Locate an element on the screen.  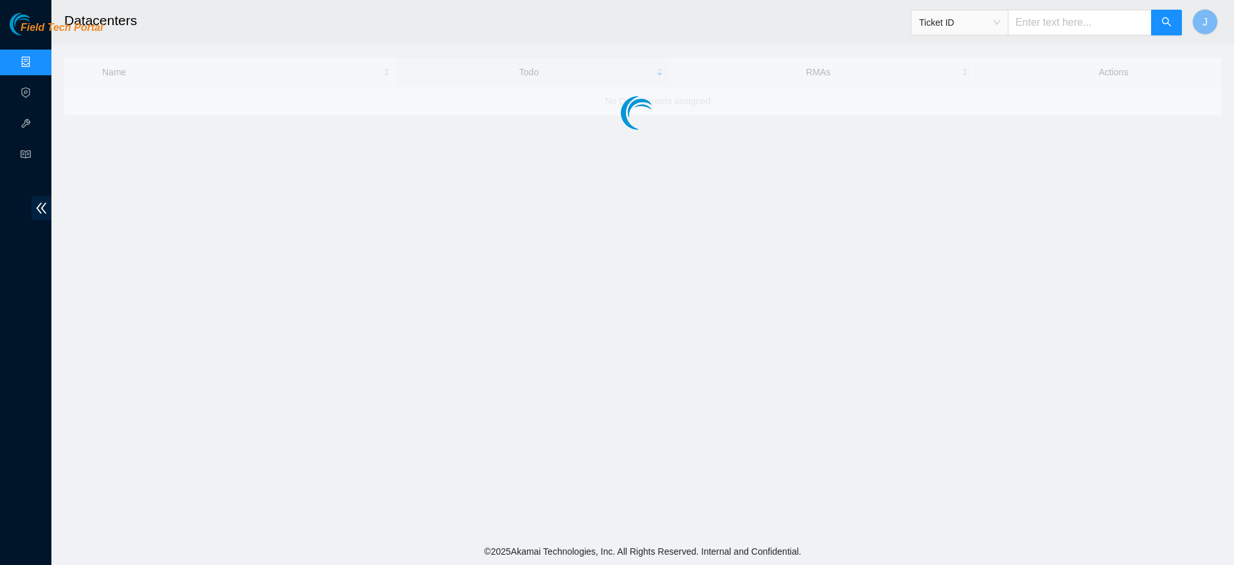
img: Akamai Technologies is located at coordinates (37, 24).